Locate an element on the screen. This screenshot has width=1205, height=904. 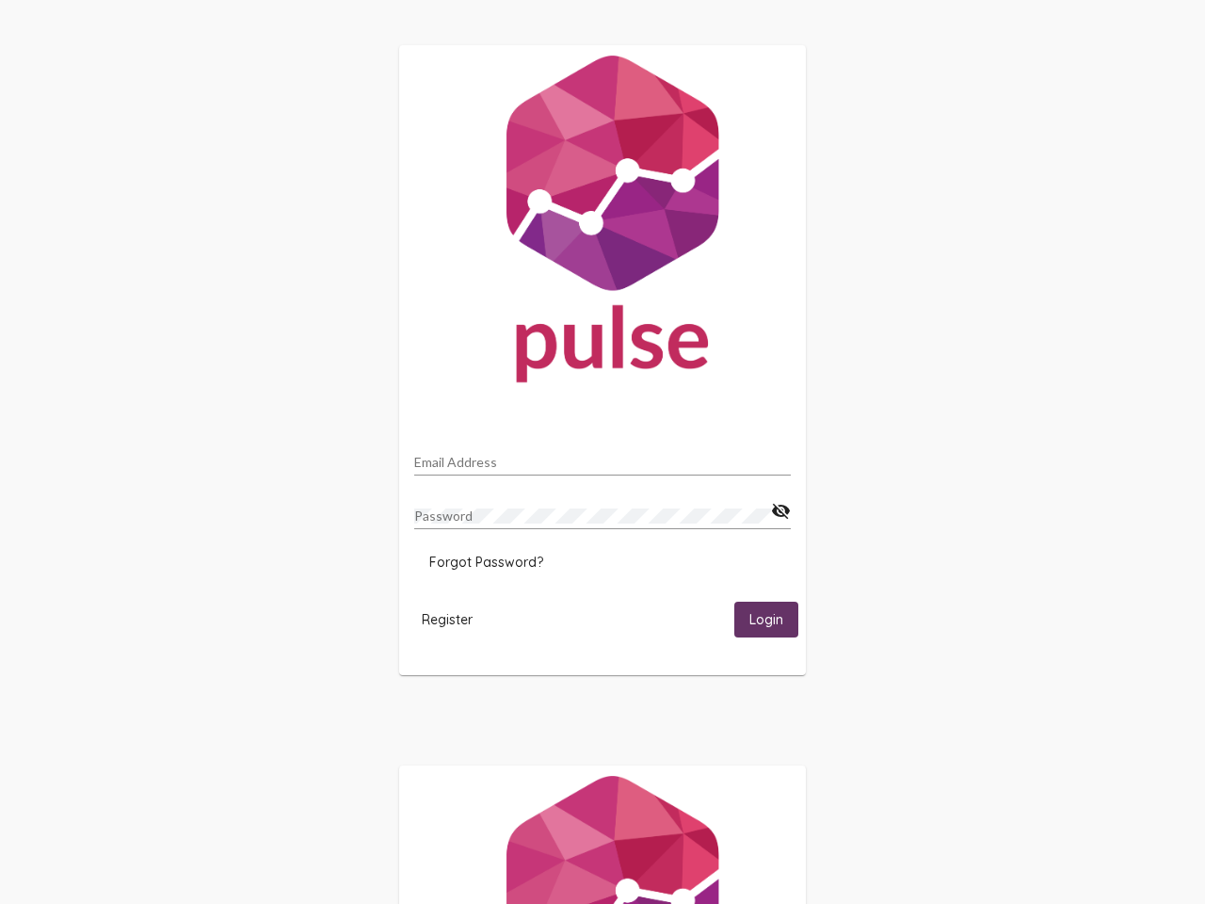
span: Register is located at coordinates (447, 619).